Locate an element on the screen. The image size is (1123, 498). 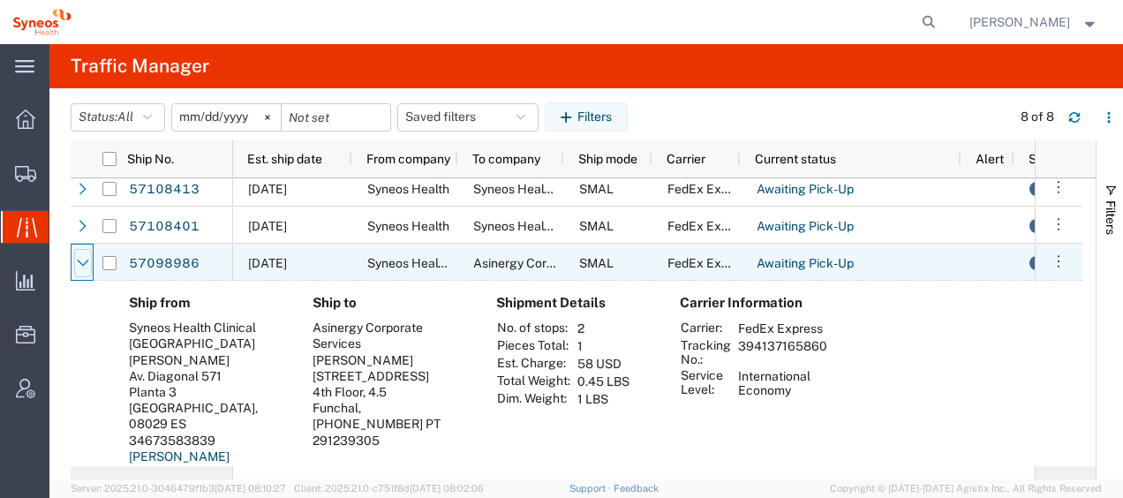
a: 57098986 is located at coordinates (164, 263).